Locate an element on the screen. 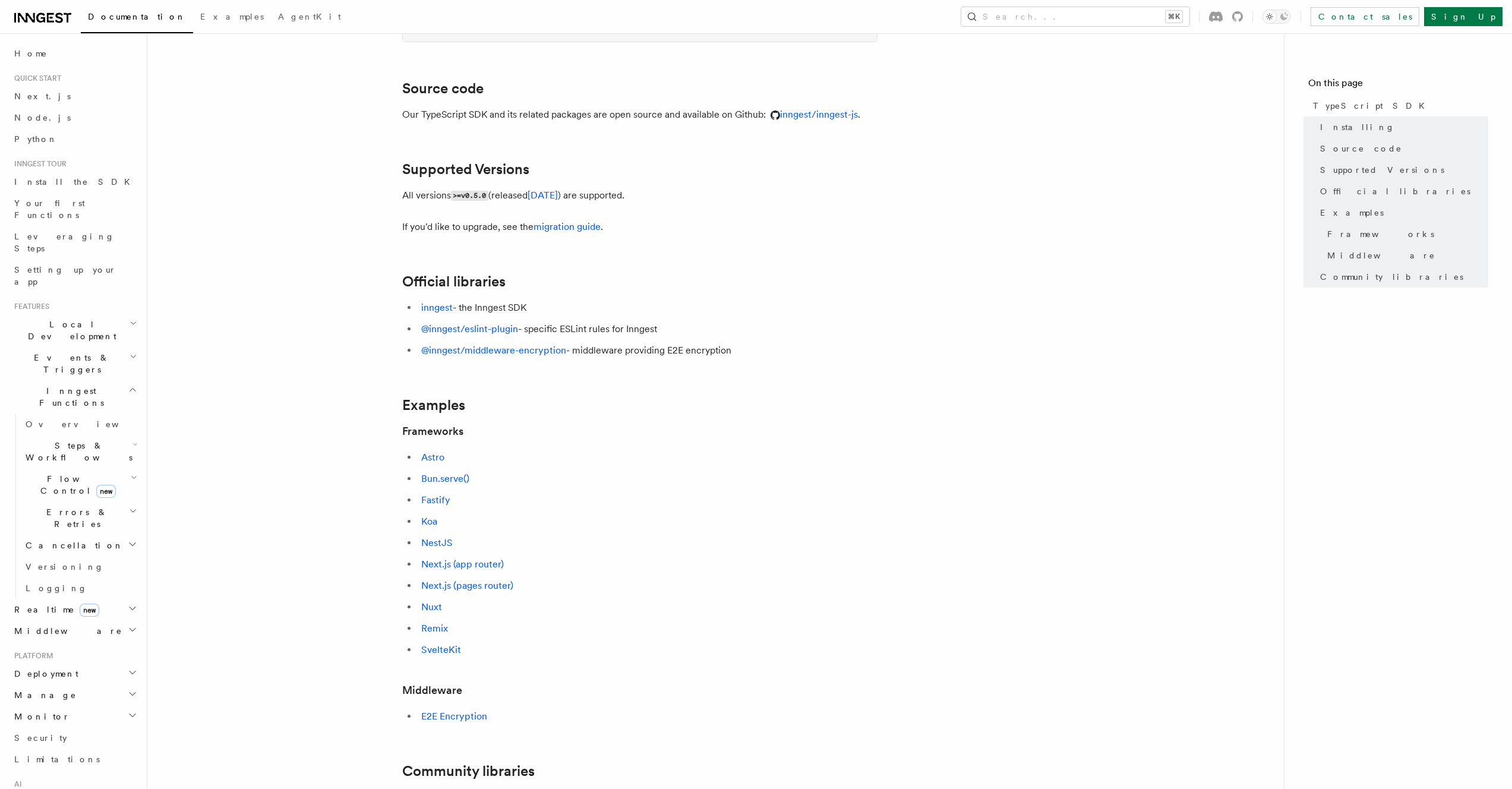  a: Home is located at coordinates (74, 53).